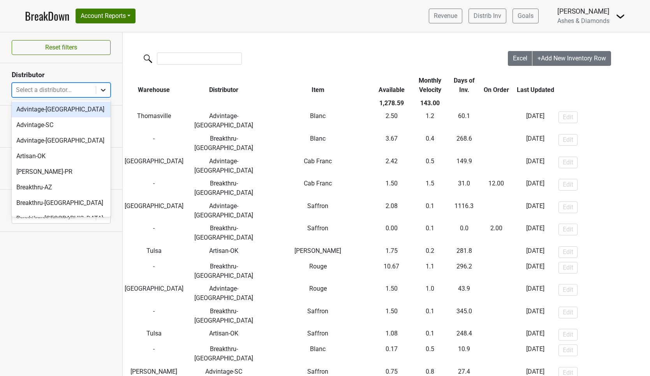  I want to click on div: Artisan-OK, so click(61, 156).